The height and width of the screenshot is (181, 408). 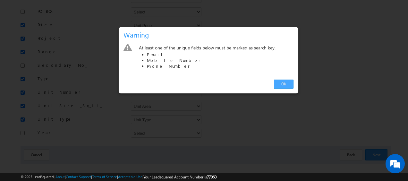 I want to click on a: Ok, so click(x=283, y=84).